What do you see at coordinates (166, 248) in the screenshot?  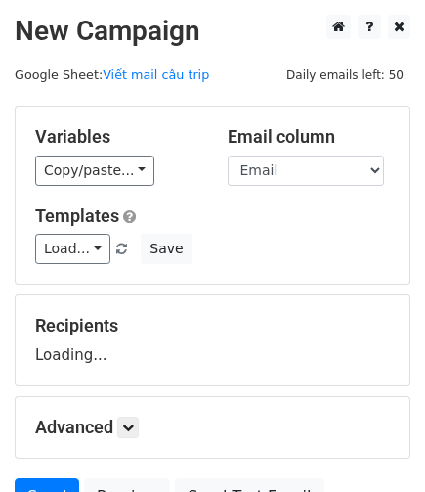 I see `button: Save` at bounding box center [166, 248].